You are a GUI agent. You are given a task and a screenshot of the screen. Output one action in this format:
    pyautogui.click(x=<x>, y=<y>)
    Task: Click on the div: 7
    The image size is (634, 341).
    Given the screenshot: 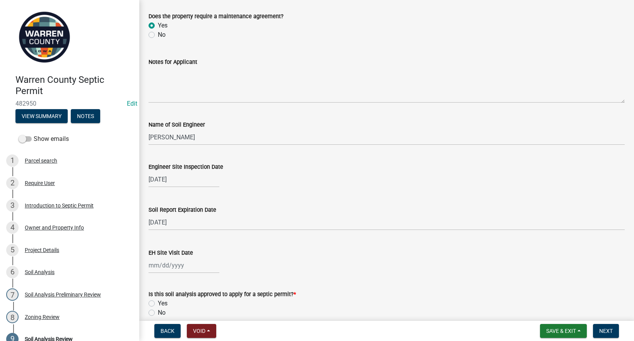 What is the action you would take?
    pyautogui.click(x=12, y=294)
    